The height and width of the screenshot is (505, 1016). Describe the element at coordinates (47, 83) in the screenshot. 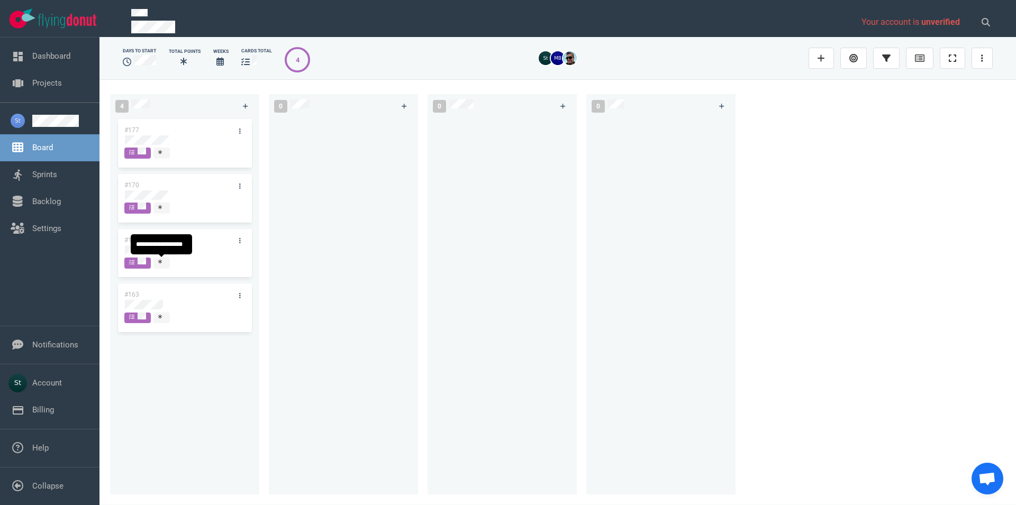

I see `a: Projects` at that location.